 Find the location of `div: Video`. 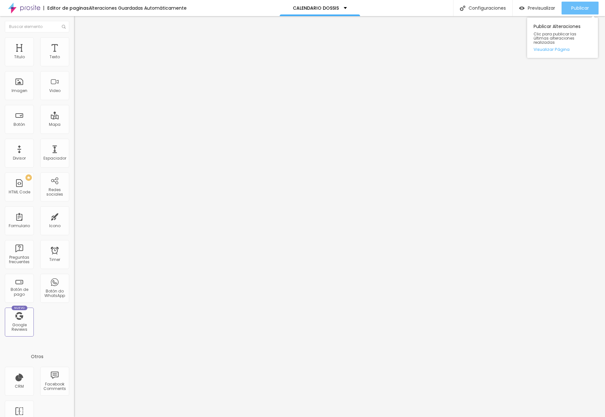

div: Video is located at coordinates (55, 91).